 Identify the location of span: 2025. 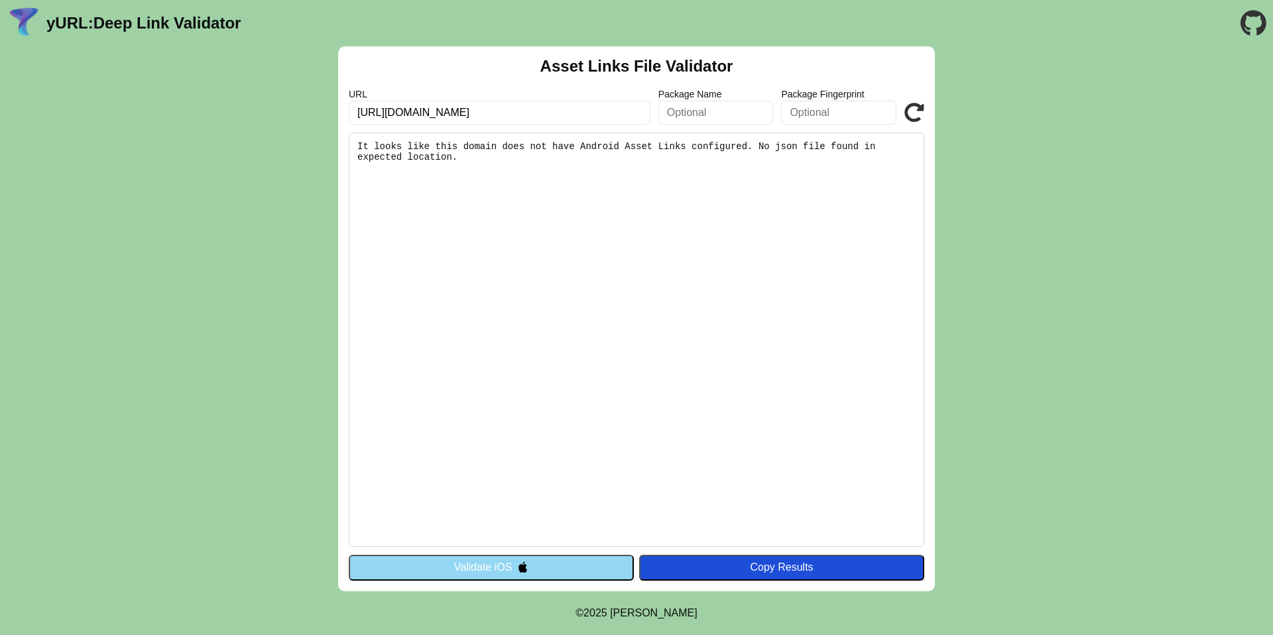
(595, 613).